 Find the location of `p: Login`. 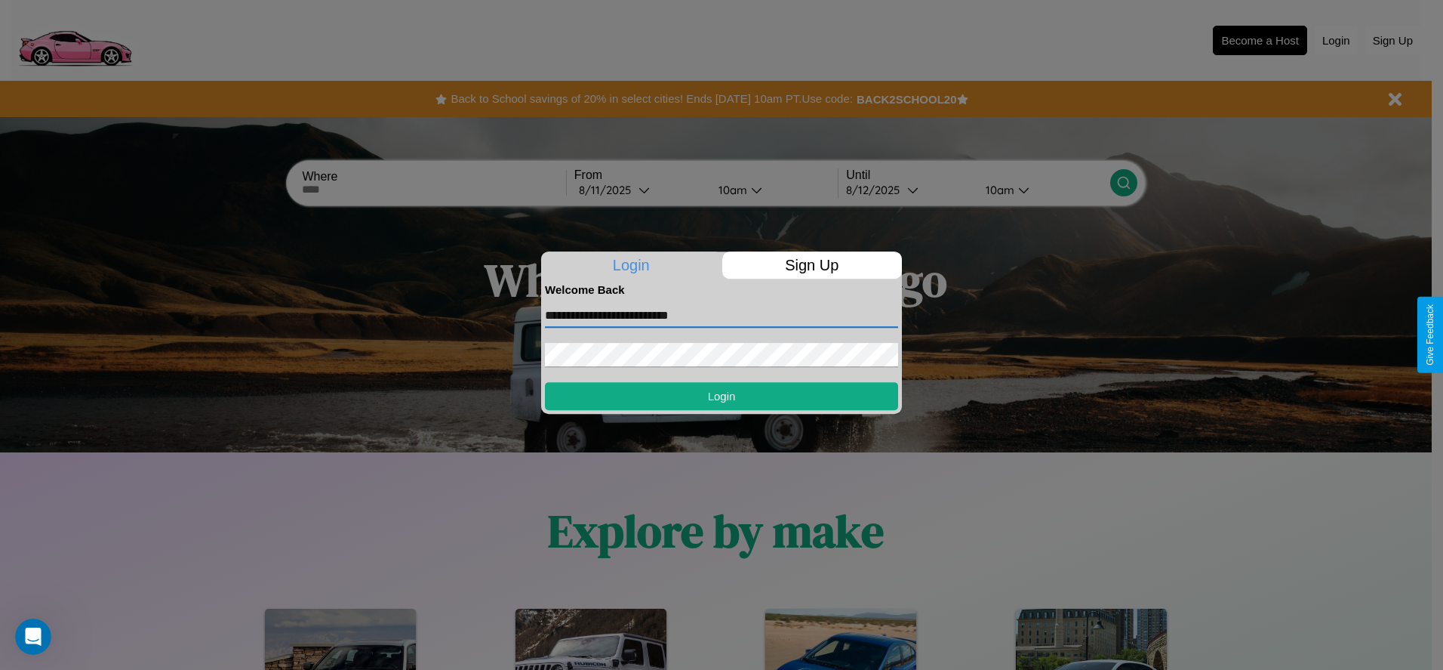

p: Login is located at coordinates (631, 265).